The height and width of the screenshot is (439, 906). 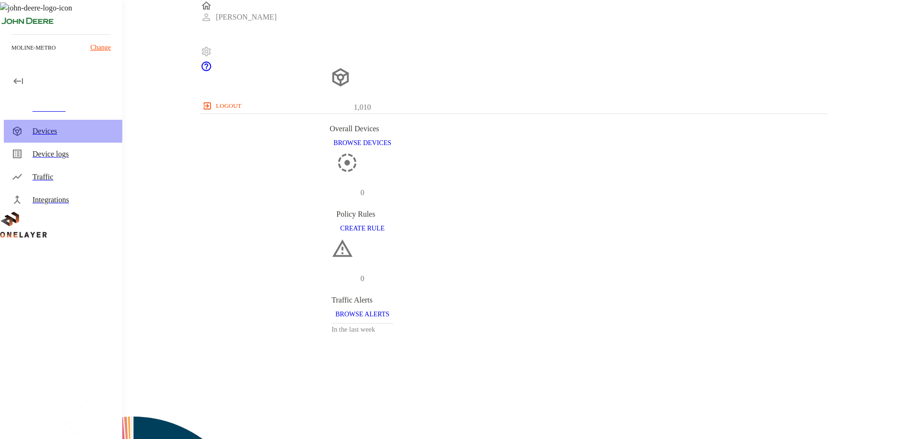 I want to click on button: CREATE RULE, so click(x=362, y=229).